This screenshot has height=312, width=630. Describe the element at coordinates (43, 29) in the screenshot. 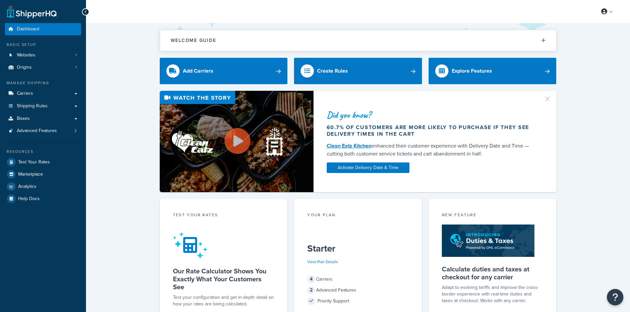

I see `a: Dashboard` at that location.